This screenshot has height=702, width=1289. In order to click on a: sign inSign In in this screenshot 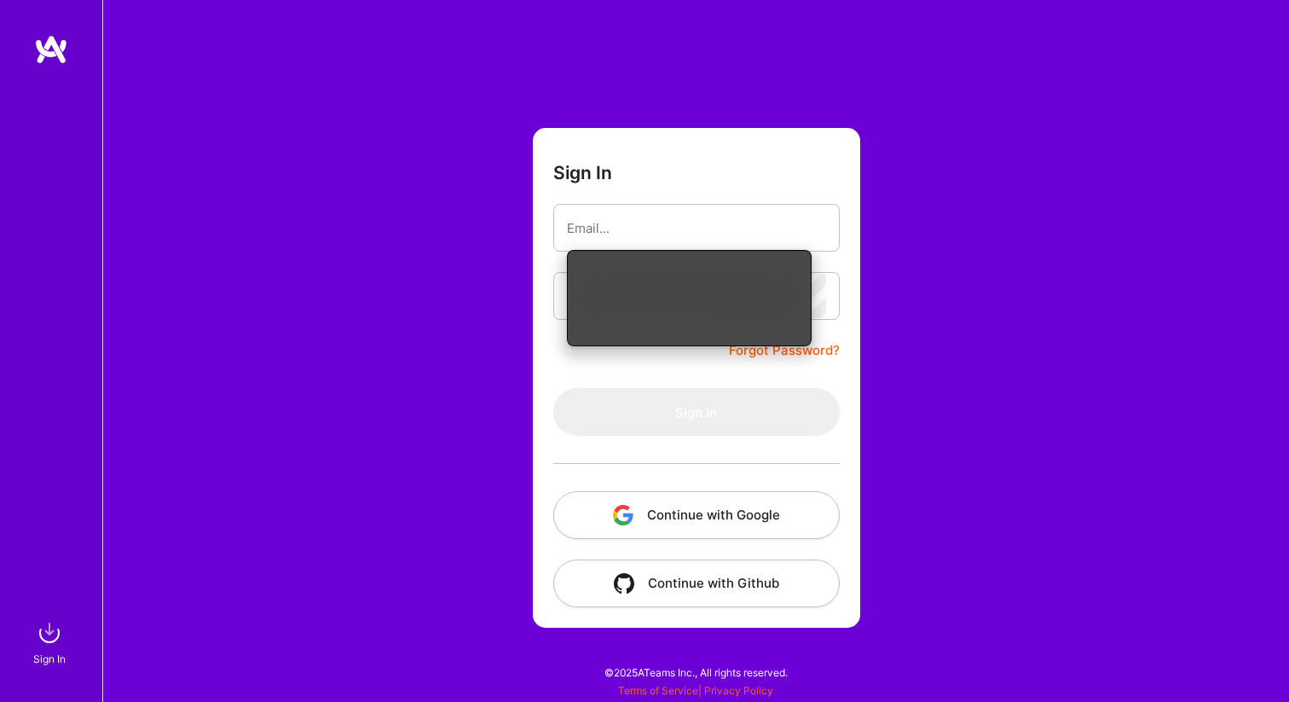, I will do `click(51, 641)`.